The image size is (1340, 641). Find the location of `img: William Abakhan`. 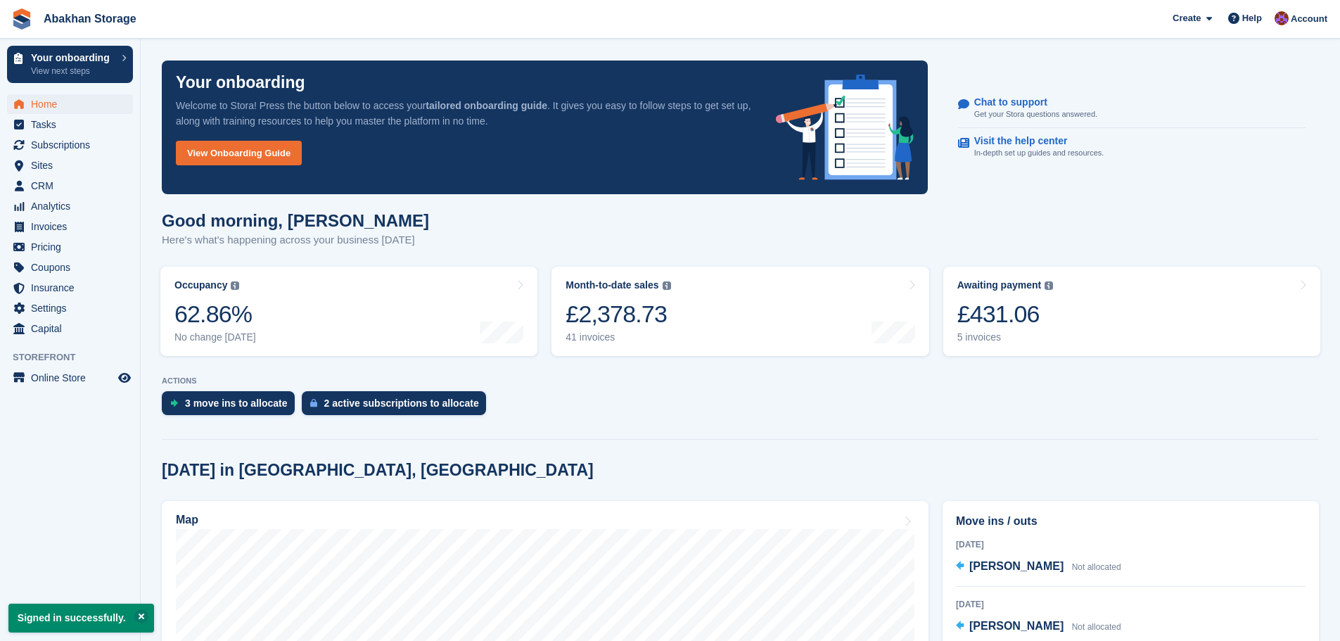

img: William Abakhan is located at coordinates (1281, 18).